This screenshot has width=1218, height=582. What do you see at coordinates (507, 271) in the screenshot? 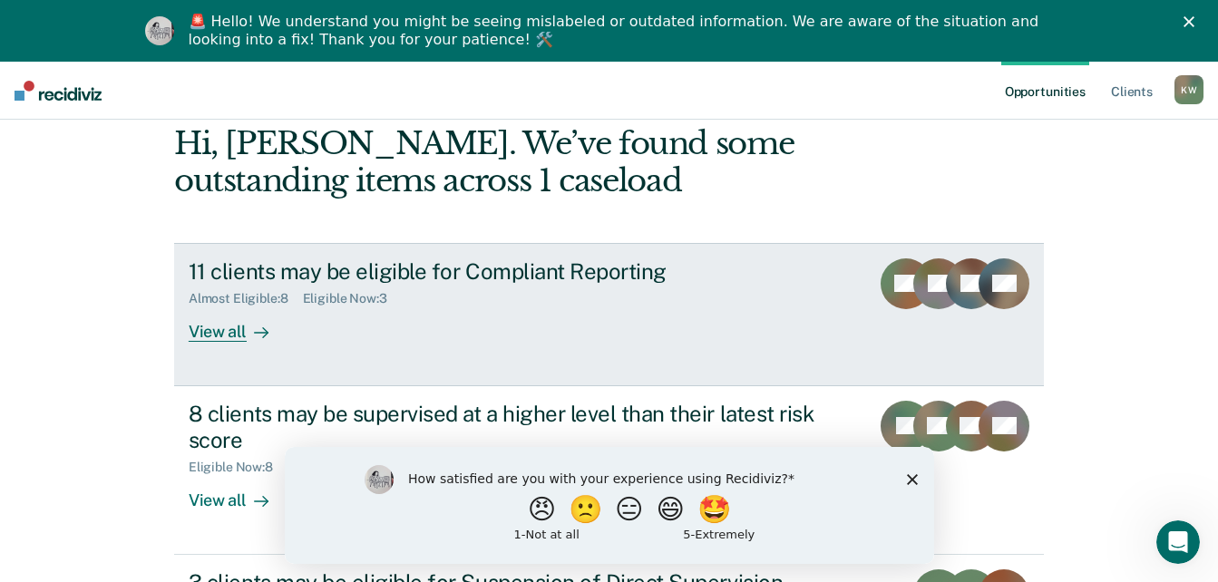
I see `div: 11 clients may be eligible for Compliant Reporting` at bounding box center [507, 271].